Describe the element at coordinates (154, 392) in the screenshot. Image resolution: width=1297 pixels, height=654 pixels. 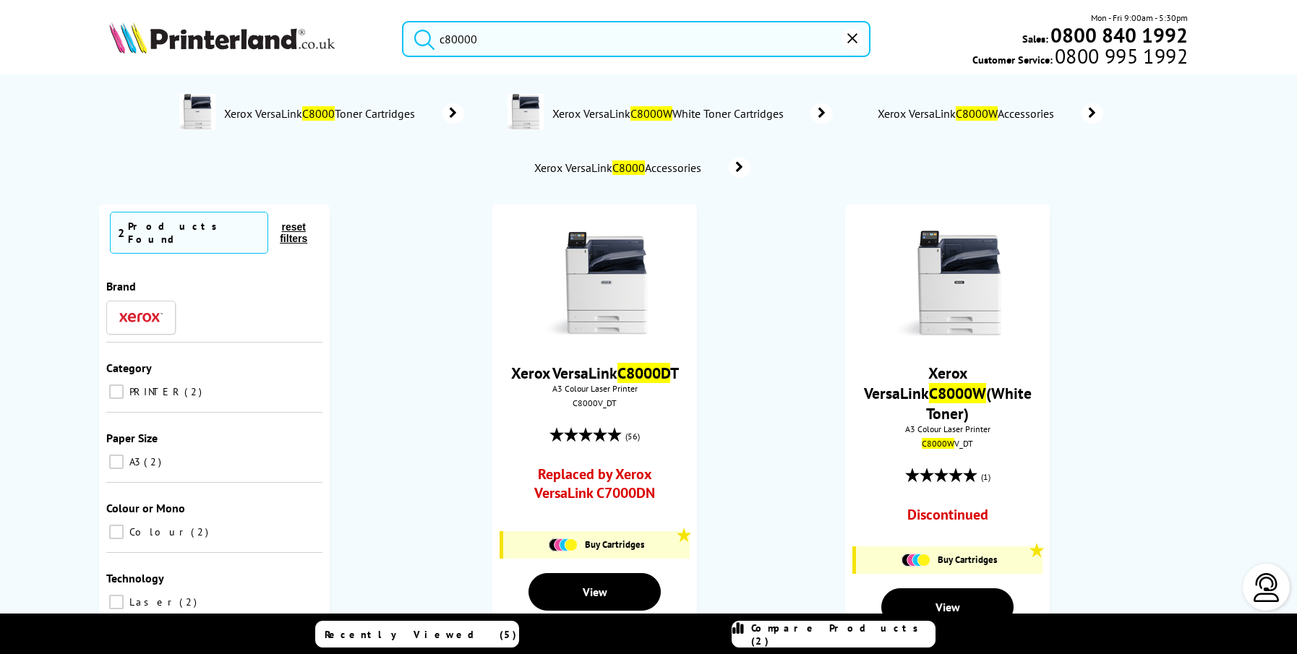
I see `span: PRINTER` at that location.